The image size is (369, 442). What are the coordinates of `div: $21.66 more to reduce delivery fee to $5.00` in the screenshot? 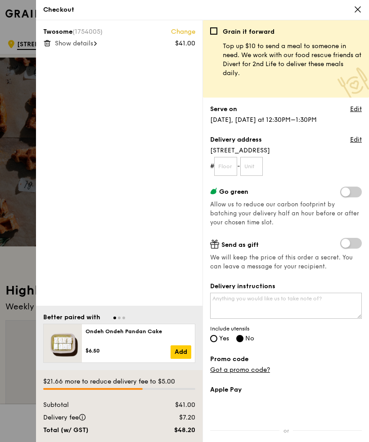 It's located at (119, 382).